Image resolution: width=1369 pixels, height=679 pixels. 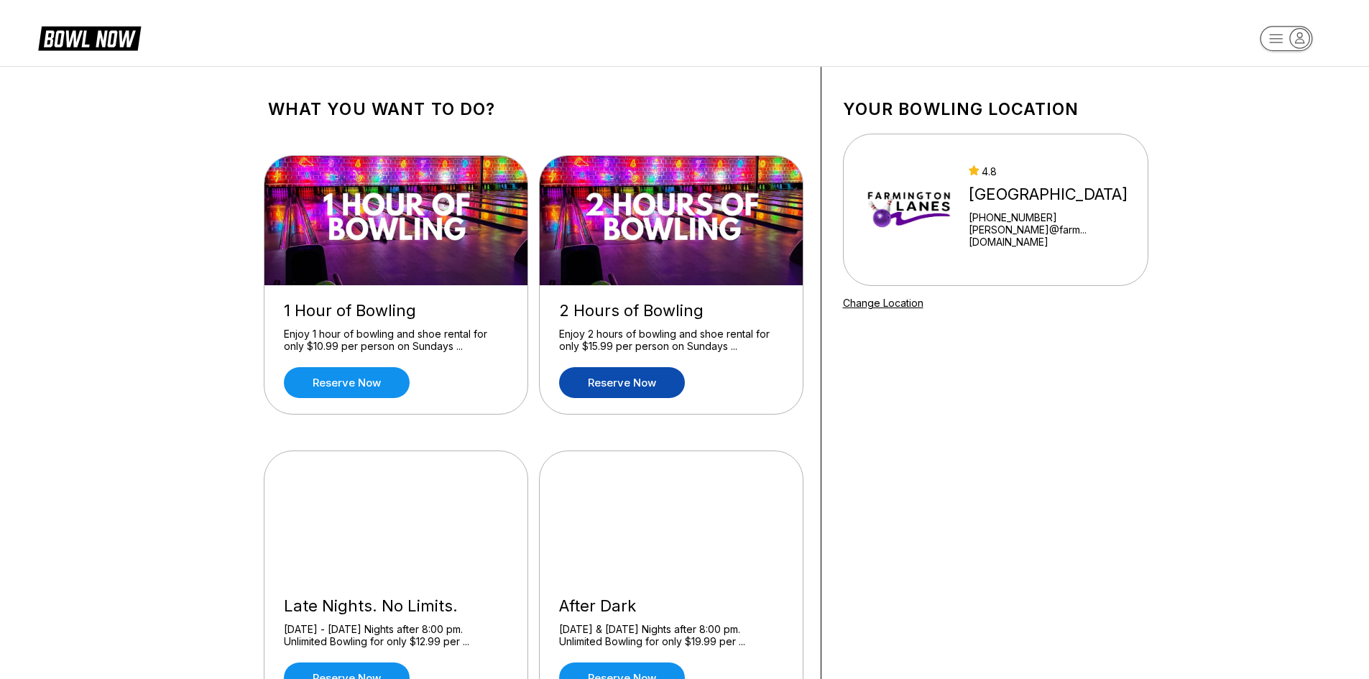 I want to click on div: Enjoy 1 hour of bowling and shoe rental for only $10.99 per person on Sundays ..., so click(x=396, y=340).